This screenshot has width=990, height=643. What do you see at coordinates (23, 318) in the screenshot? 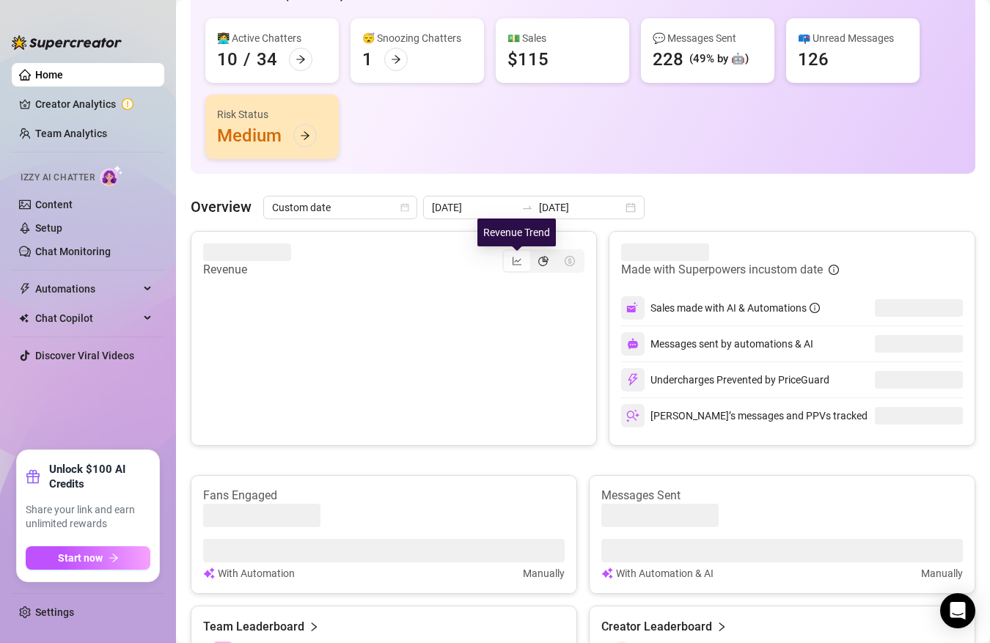
I see `img: Chat Copilot` at bounding box center [23, 318].